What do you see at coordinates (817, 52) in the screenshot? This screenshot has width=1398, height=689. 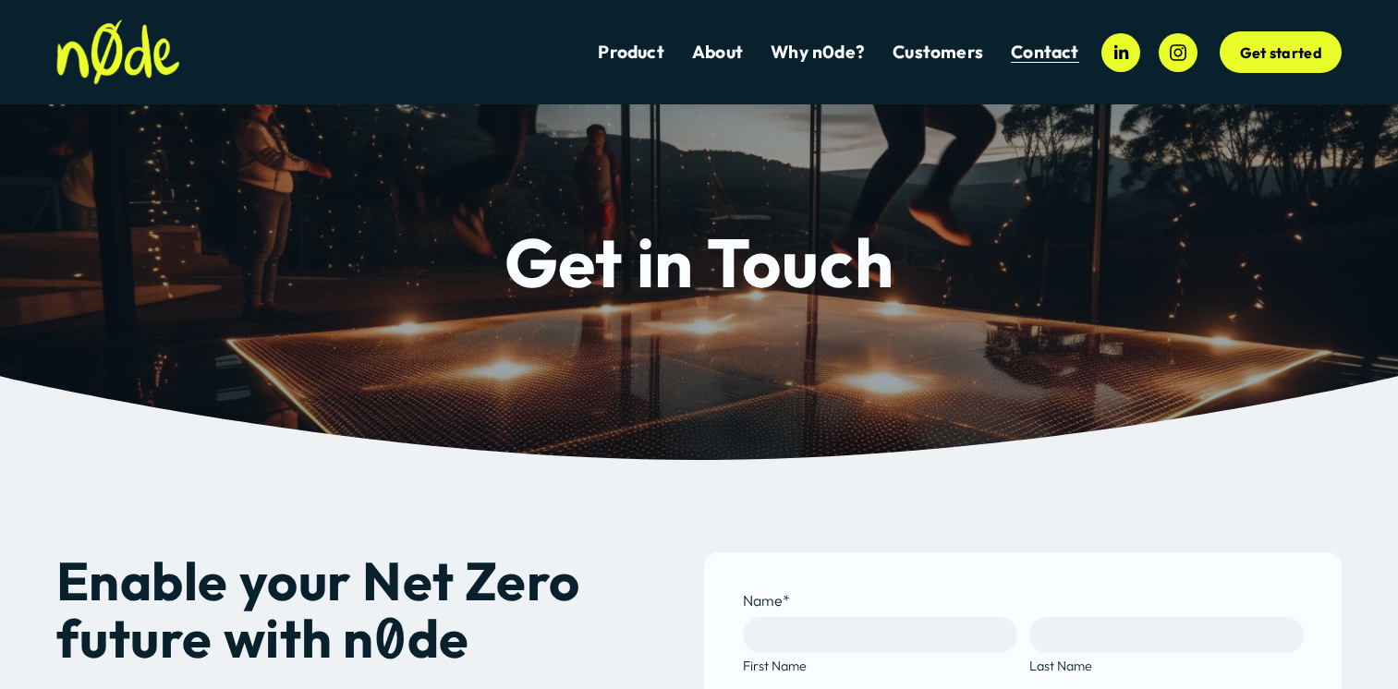 I see `a: Why n0de?` at bounding box center [817, 52].